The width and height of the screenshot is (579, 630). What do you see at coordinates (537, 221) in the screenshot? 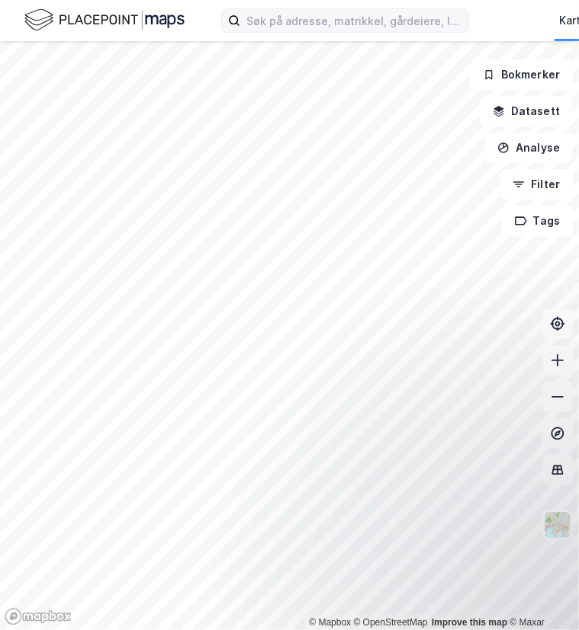
I see `button: Tags` at bounding box center [537, 221].